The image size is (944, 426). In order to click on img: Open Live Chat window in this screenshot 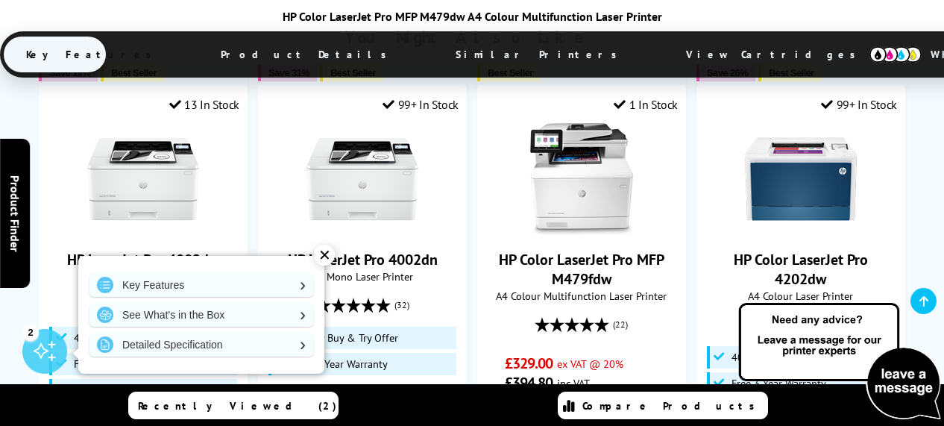, I will do `click(840, 362)`.